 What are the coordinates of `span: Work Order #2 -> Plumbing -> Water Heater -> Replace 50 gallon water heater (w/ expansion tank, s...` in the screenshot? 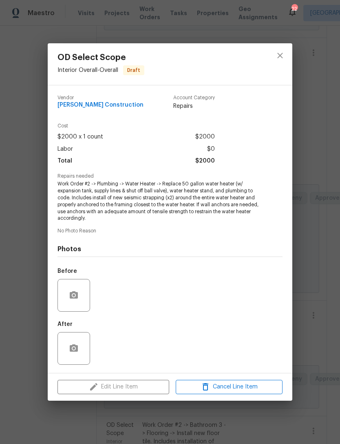 It's located at (159, 201).